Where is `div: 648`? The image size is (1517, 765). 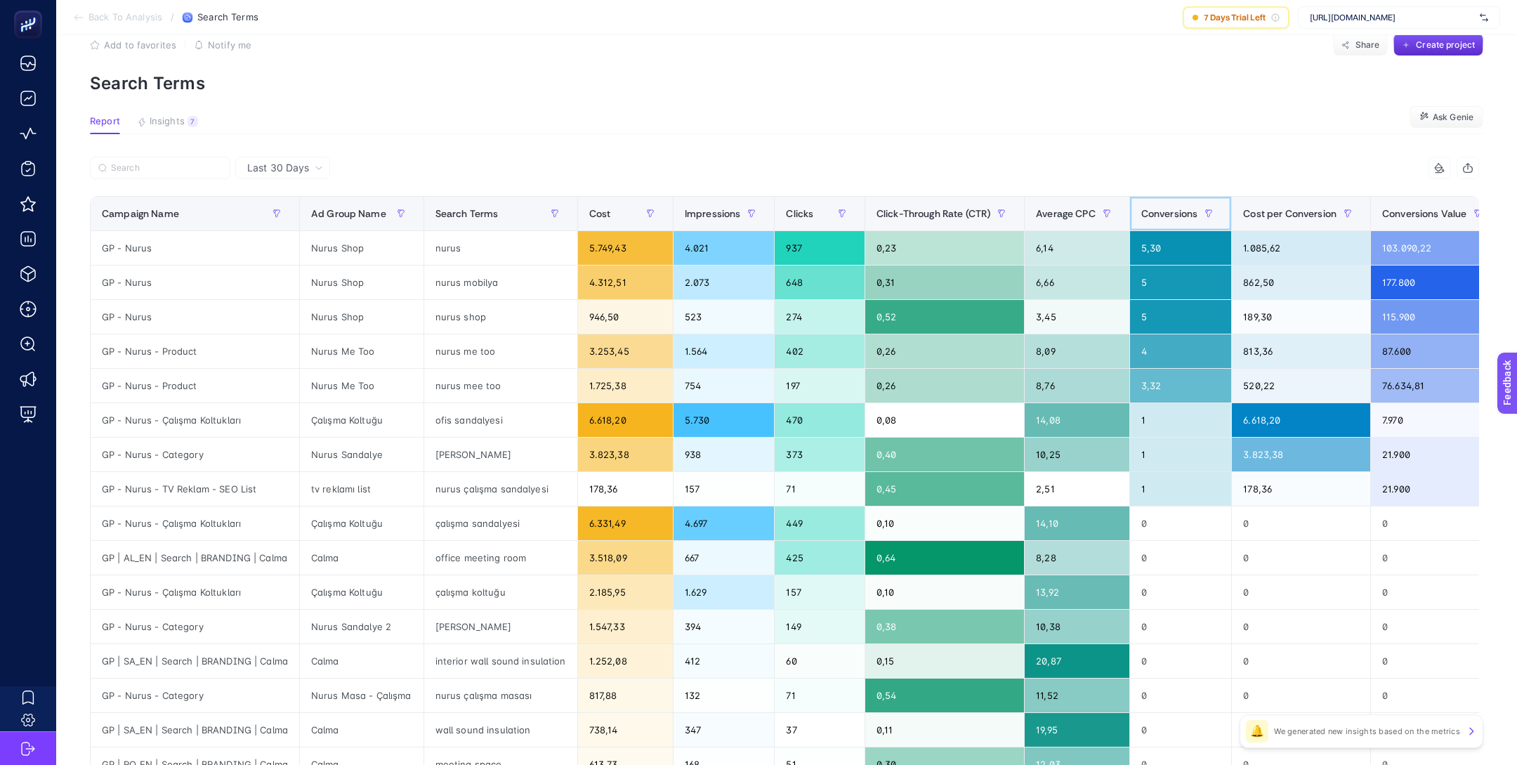
div: 648 is located at coordinates (819, 282).